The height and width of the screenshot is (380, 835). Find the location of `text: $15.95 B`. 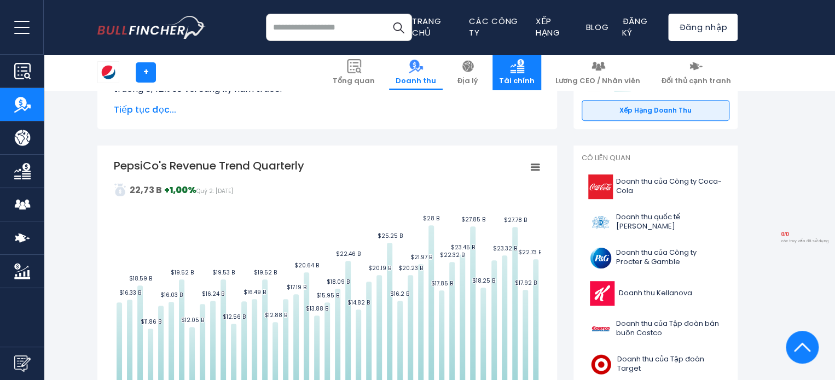

text: $15.95 B is located at coordinates (327, 295).